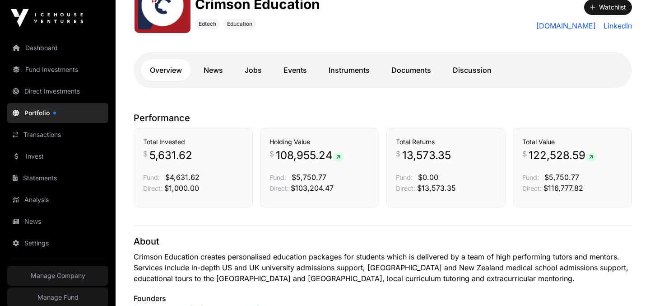 The width and height of the screenshot is (650, 306). I want to click on a: Events, so click(295, 70).